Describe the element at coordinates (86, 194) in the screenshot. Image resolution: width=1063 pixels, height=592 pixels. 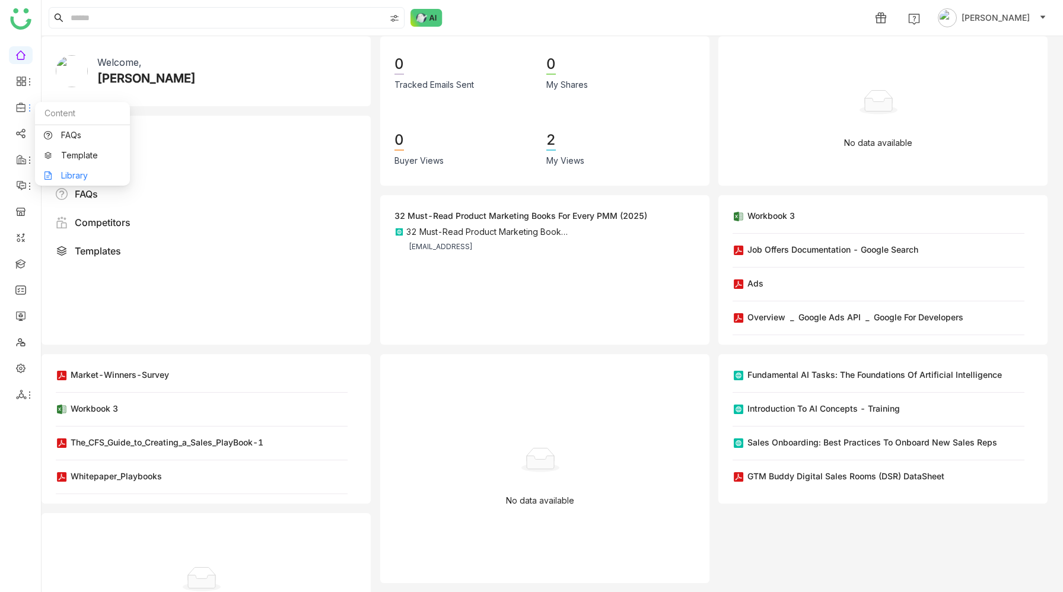
I see `div: FAQs` at that location.